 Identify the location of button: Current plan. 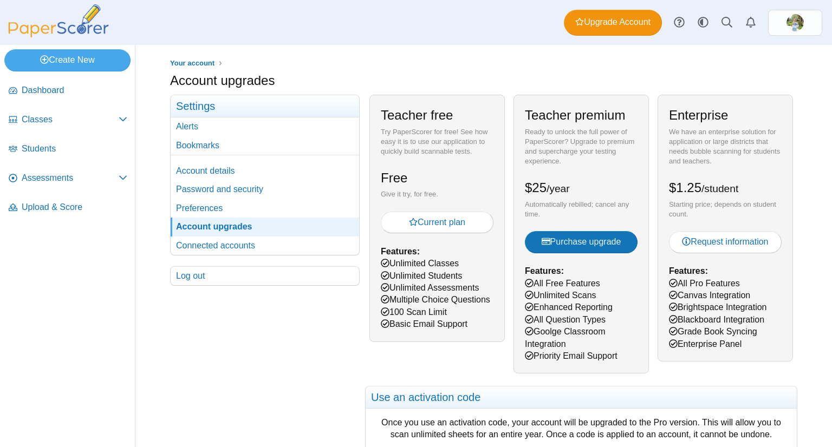
(437, 223).